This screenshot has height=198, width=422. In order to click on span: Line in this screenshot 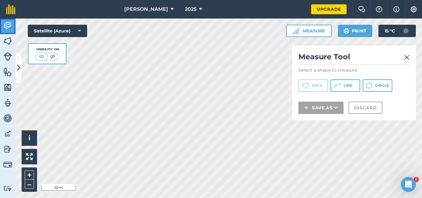, I will do `click(347, 85)`.